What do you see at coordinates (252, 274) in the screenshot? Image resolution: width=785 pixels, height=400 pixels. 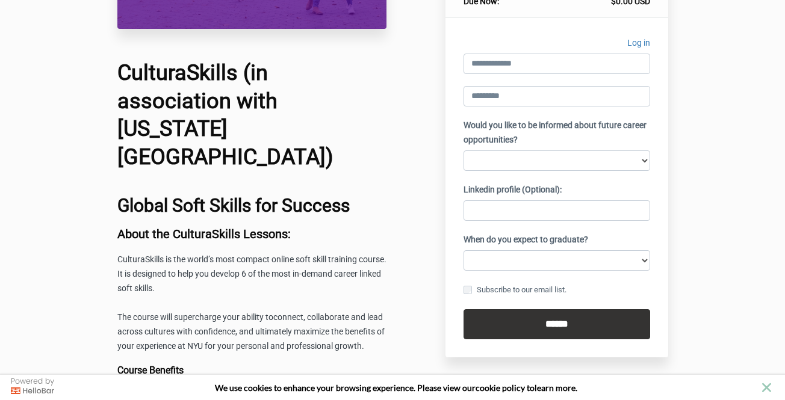 I see `span: CulturaSkills is the world’s most compact online soft skill training course. It is designed to he...` at bounding box center [252, 274].